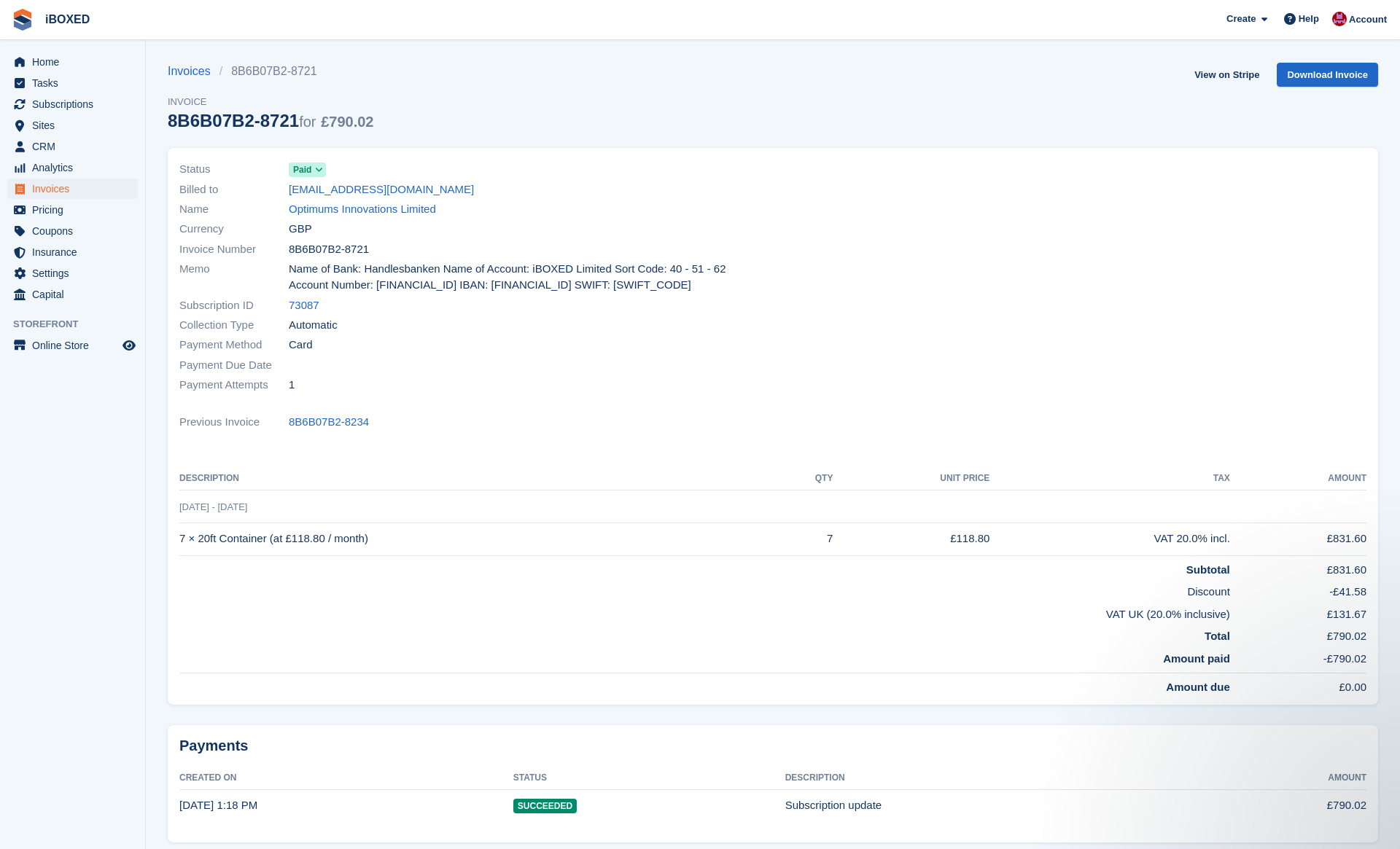 The width and height of the screenshot is (1400, 849). I want to click on td: -£41.58, so click(1299, 589).